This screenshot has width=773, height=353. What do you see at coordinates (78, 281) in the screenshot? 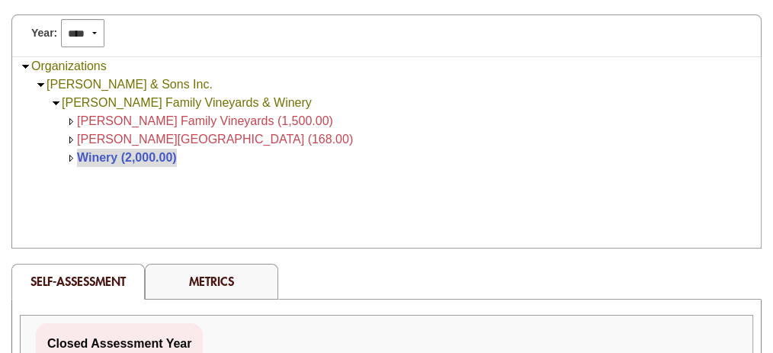
I see `span: Self-Assessment` at bounding box center [78, 281].